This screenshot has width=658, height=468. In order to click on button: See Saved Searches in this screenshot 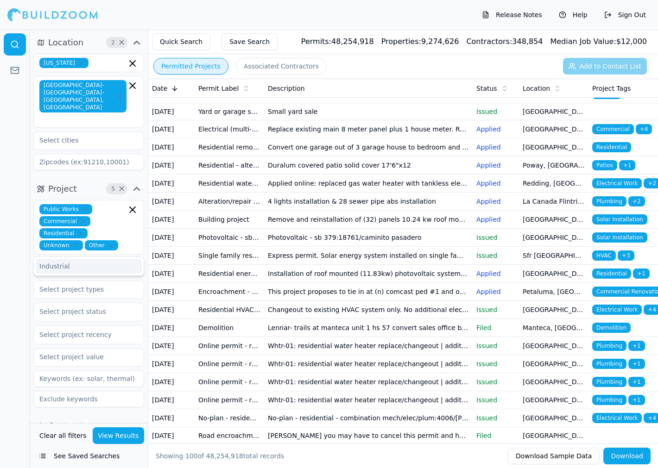, I will do `click(88, 456)`.